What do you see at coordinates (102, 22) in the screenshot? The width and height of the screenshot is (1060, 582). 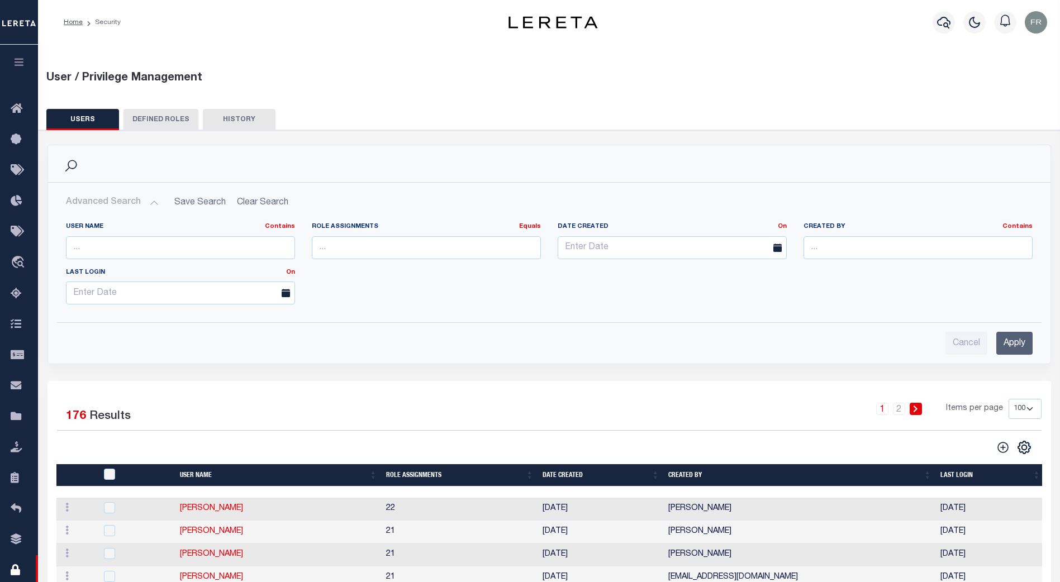 I see `li: Security` at bounding box center [102, 22].